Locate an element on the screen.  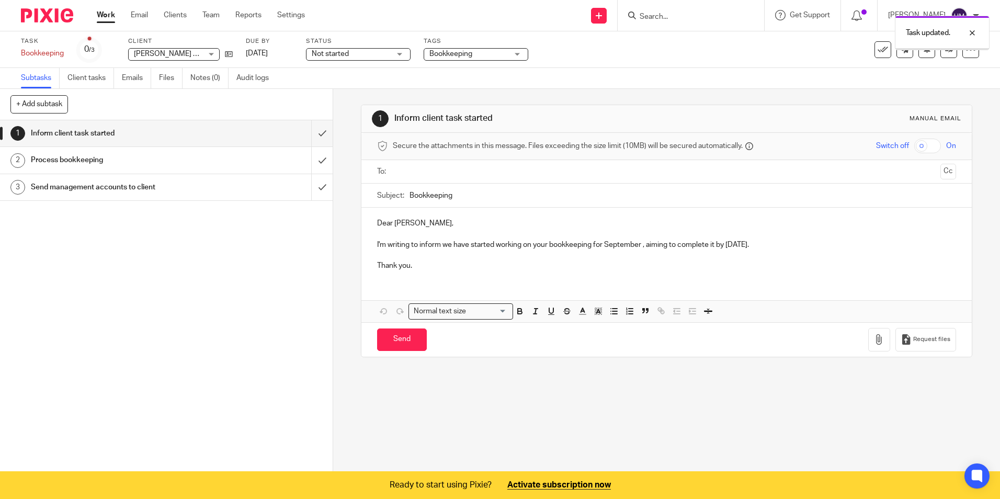
a: Audit logs is located at coordinates (256, 78).